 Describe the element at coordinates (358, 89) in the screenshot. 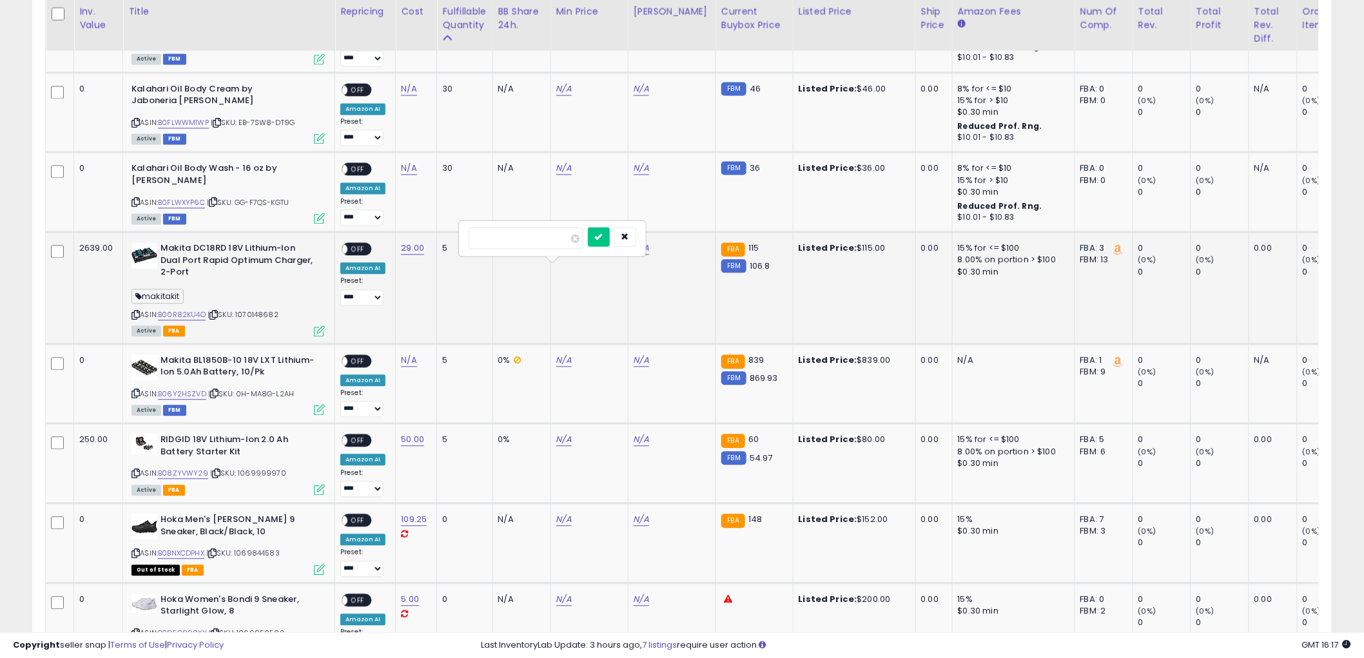

I see `span: OFF` at that location.